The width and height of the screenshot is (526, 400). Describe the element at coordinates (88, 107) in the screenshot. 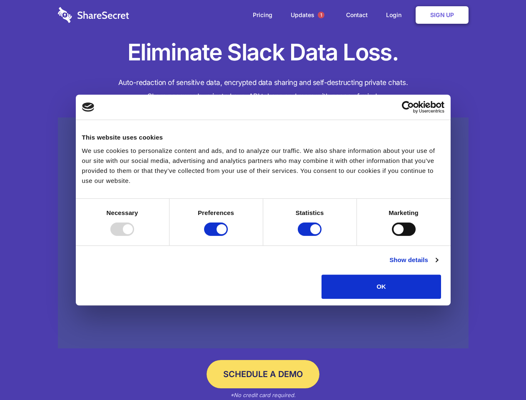

I see `img: logo` at that location.